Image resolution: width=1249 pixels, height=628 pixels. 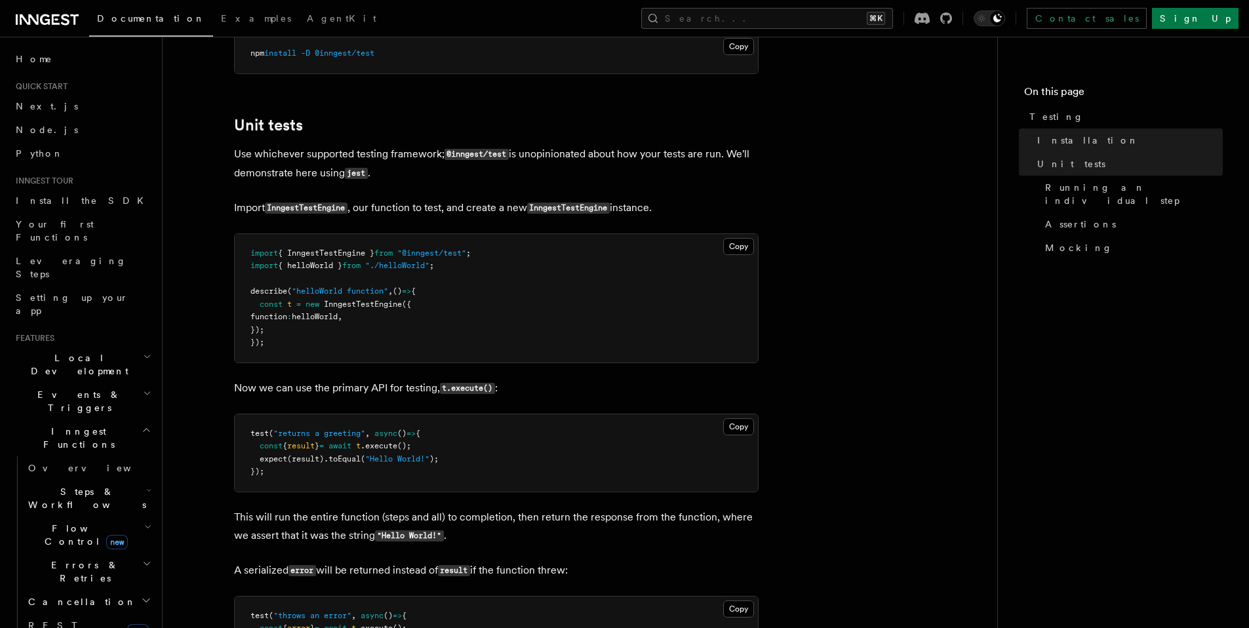 What do you see at coordinates (273, 459) in the screenshot?
I see `span: expect` at bounding box center [273, 459].